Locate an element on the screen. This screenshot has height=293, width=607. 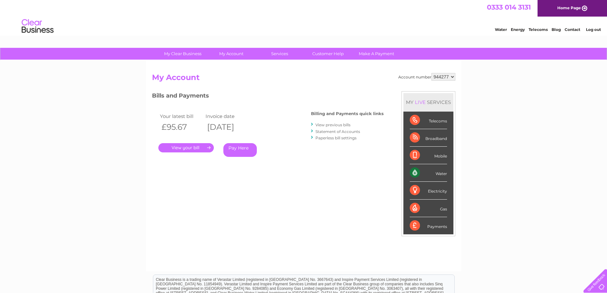
a: Energy is located at coordinates (517, 29).